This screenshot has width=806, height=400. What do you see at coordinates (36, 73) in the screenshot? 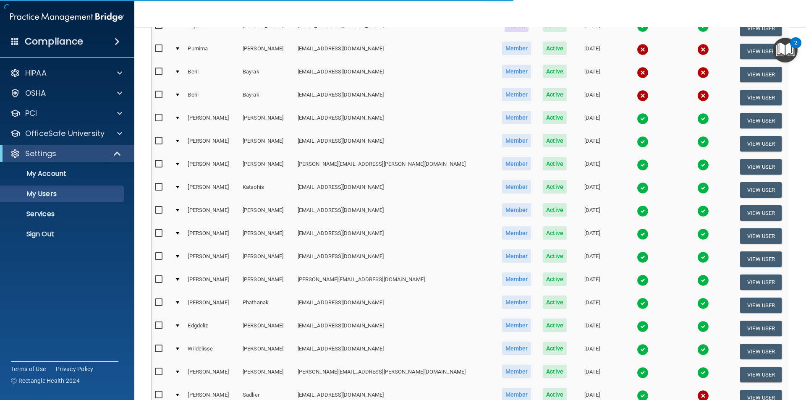
I see `p: HIPAA` at bounding box center [36, 73].